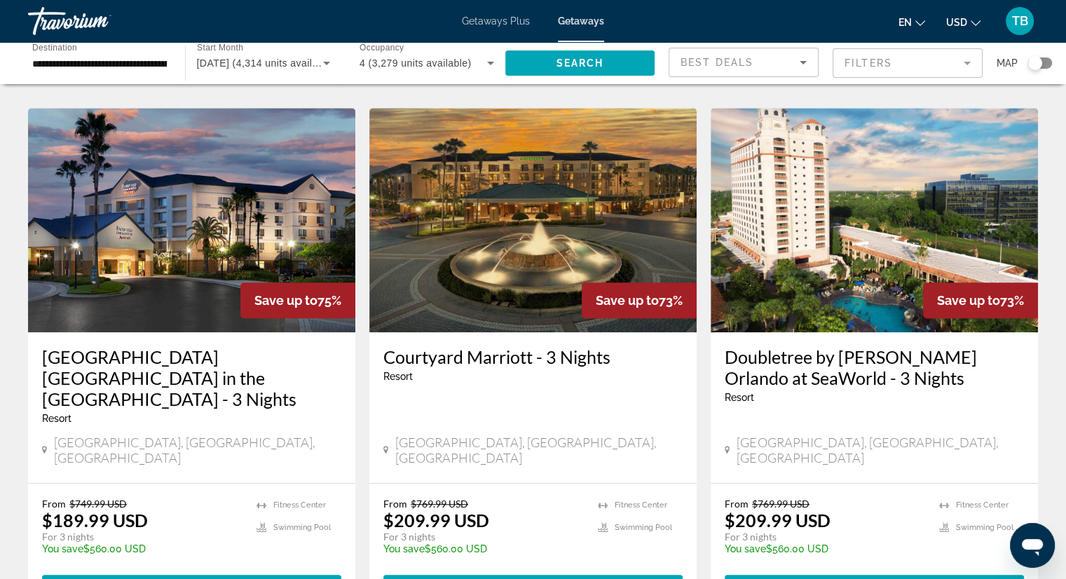 The height and width of the screenshot is (579, 1066). What do you see at coordinates (298, 300) in the screenshot?
I see `div: 75%` at bounding box center [298, 300].